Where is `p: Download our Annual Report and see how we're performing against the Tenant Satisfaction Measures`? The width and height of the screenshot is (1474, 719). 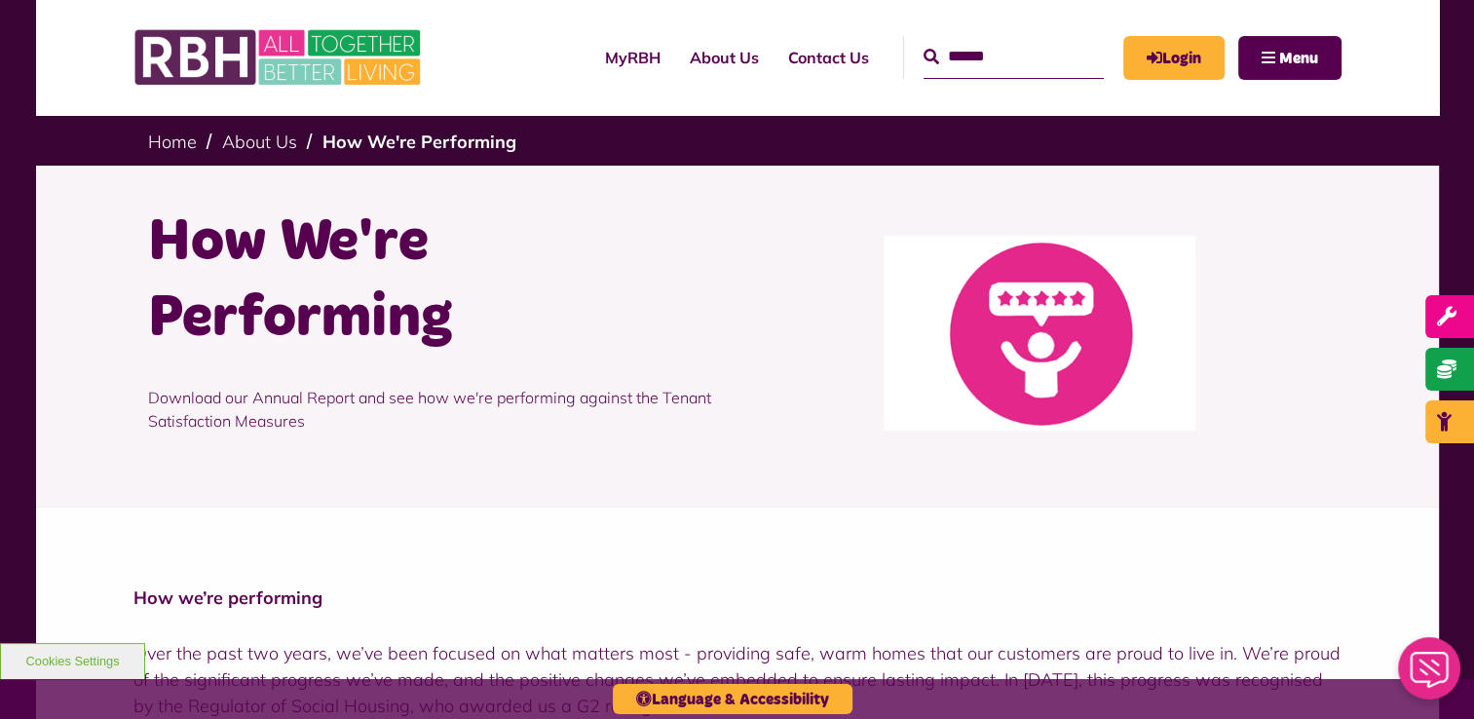 p: Download our Annual Report and see how we're performing against the Tenant Satisfaction Measures is located at coordinates (435, 409).